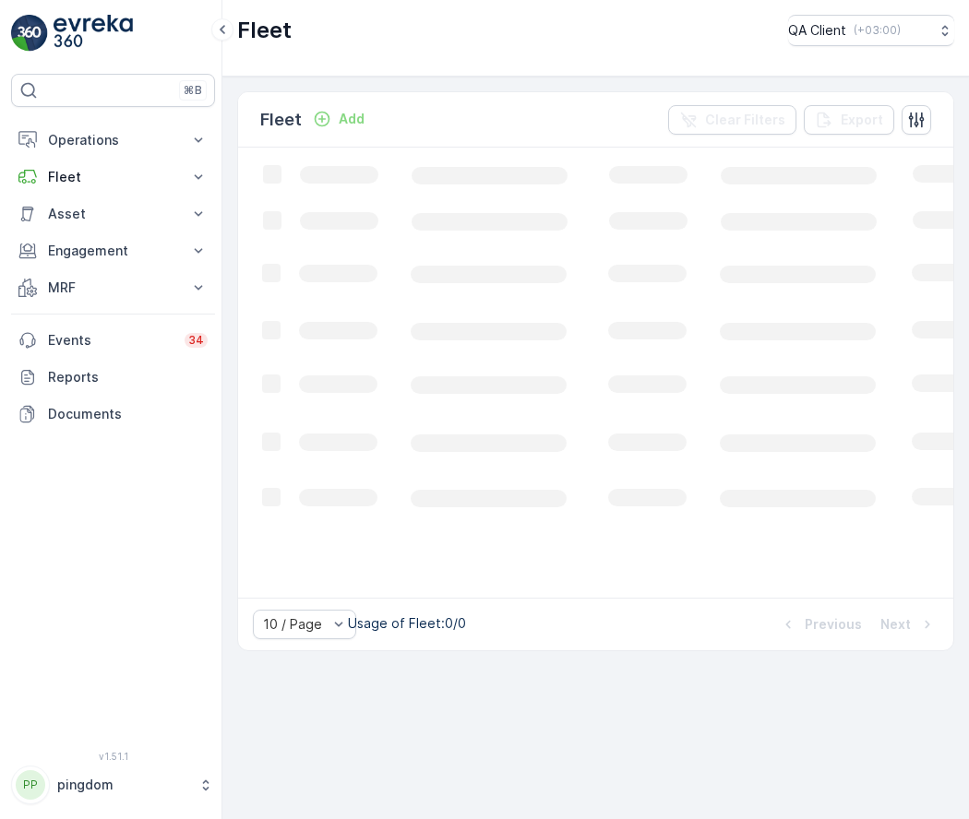 This screenshot has width=969, height=819. What do you see at coordinates (113, 140) in the screenshot?
I see `p: Operations` at bounding box center [113, 140].